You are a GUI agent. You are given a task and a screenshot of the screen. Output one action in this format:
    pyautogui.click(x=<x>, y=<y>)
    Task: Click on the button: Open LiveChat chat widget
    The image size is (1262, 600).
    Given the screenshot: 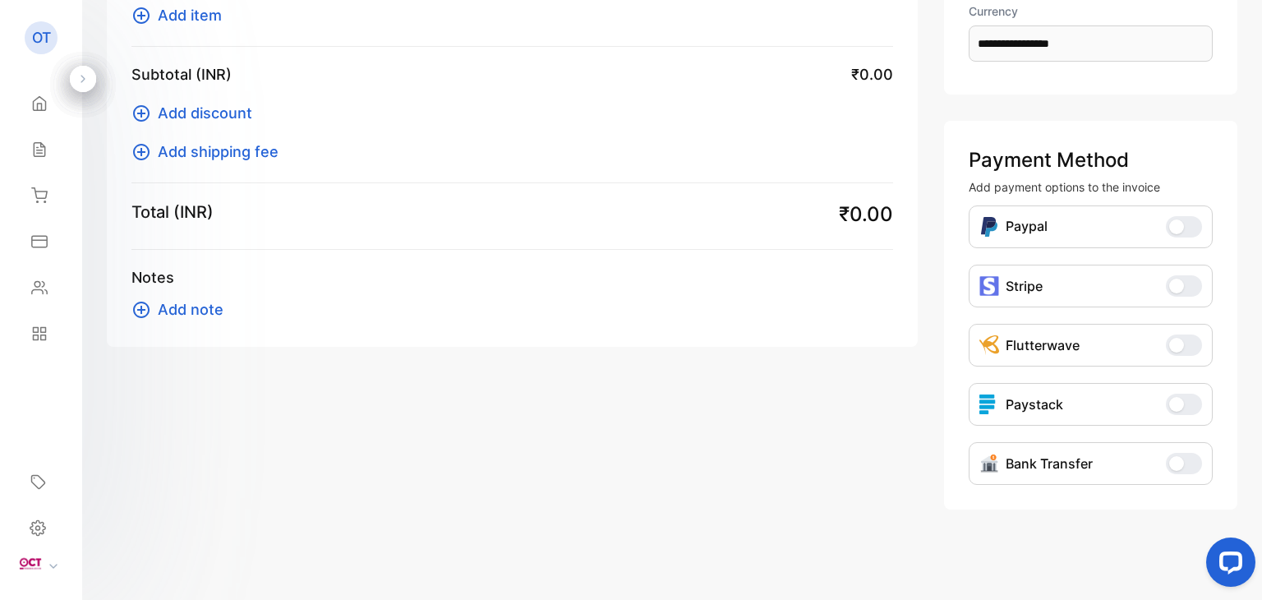 What is the action you would take?
    pyautogui.click(x=38, y=31)
    